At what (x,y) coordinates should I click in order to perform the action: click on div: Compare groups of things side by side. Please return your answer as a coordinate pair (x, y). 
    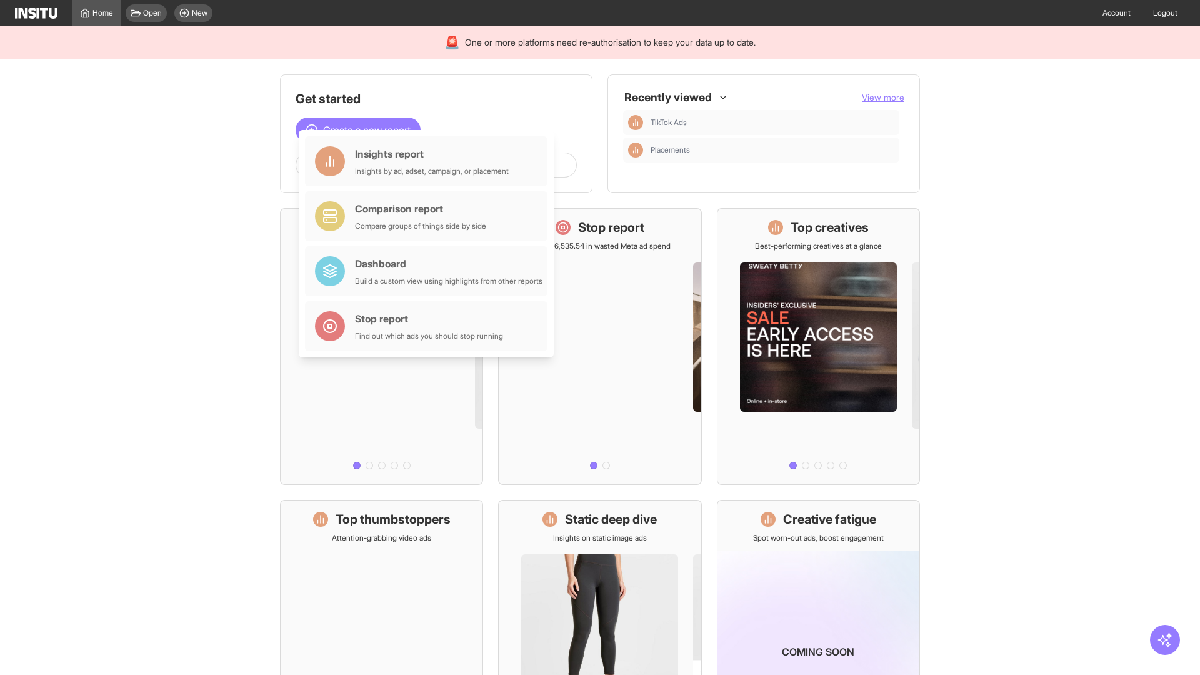
    Looking at the image, I should click on (421, 226).